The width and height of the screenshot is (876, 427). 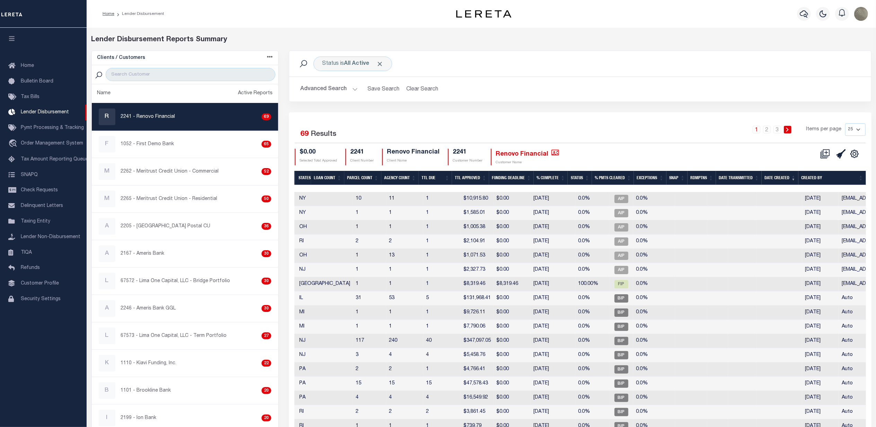 I want to click on a: 2, so click(x=767, y=130).